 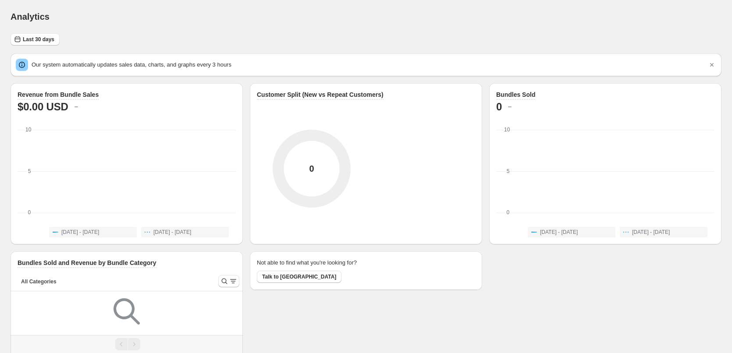 What do you see at coordinates (127, 344) in the screenshot?
I see `nav: Pagination` at bounding box center [127, 344].